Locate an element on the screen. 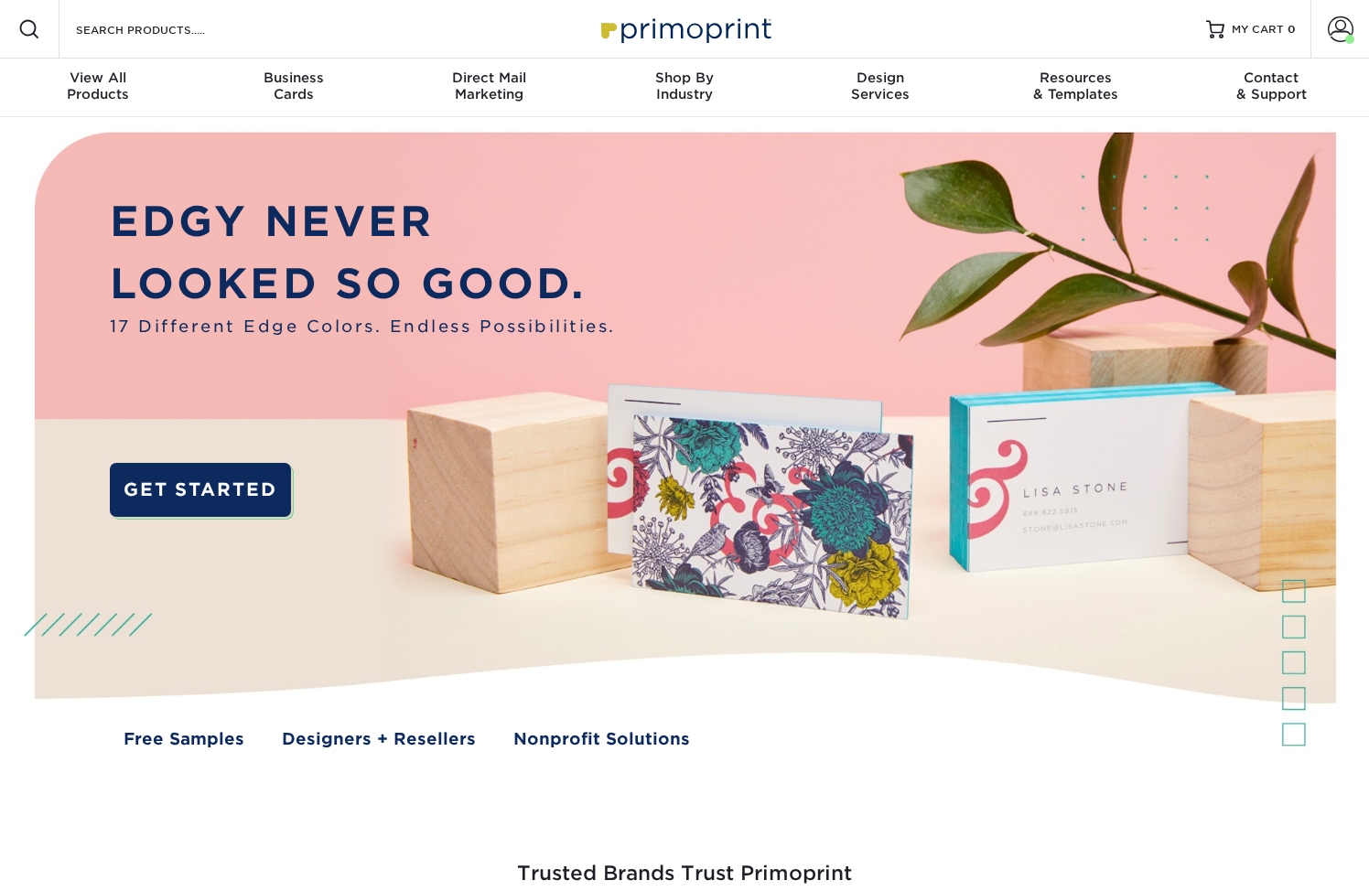 The height and width of the screenshot is (891, 1369). img: Primoprint is located at coordinates (684, 28).